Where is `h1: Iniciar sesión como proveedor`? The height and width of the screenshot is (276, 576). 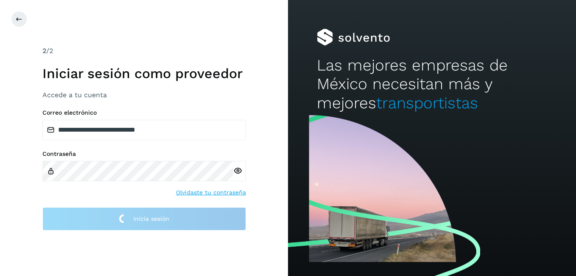
h1: Iniciar sesión como proveedor is located at coordinates (144, 73).